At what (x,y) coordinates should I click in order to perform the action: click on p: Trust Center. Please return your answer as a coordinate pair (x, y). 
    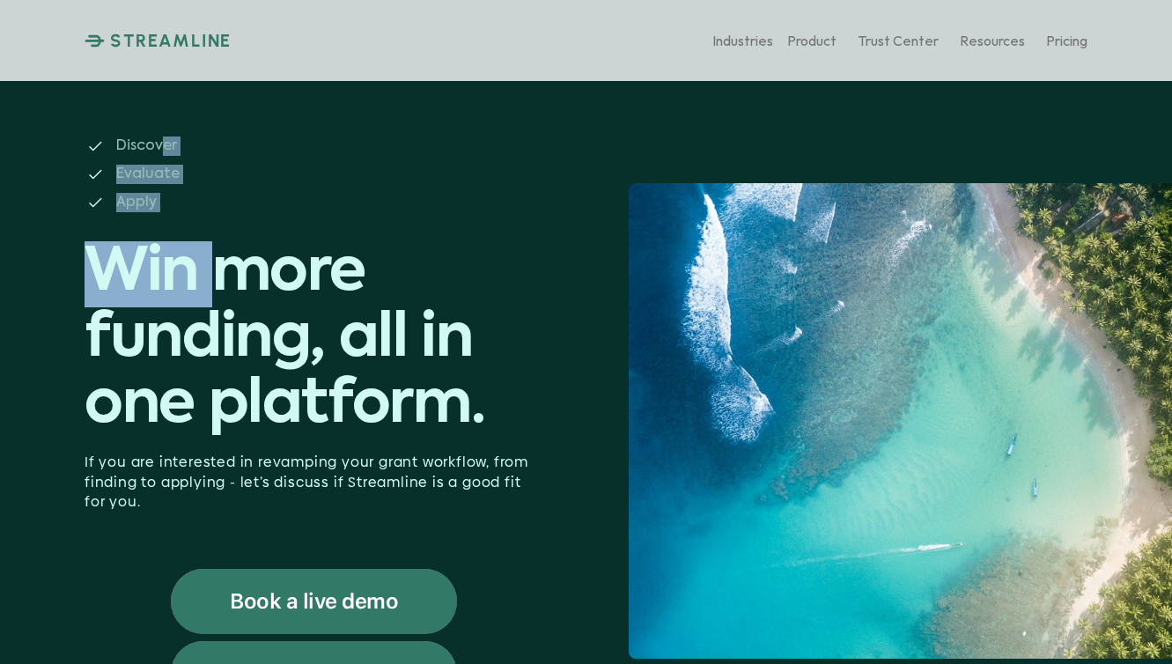
    Looking at the image, I should click on (898, 40).